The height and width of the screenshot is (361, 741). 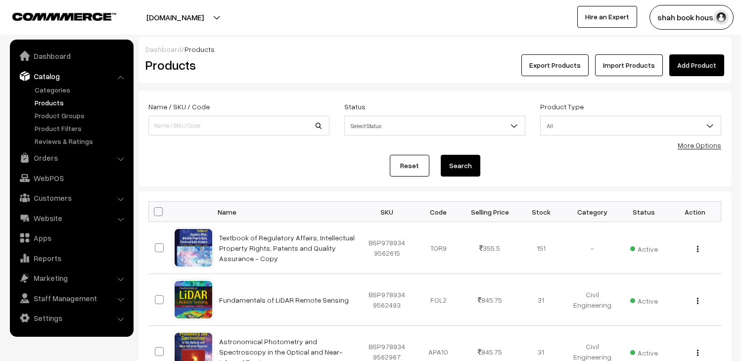 What do you see at coordinates (387, 300) in the screenshot?
I see `td: BSP9789349562493` at bounding box center [387, 300].